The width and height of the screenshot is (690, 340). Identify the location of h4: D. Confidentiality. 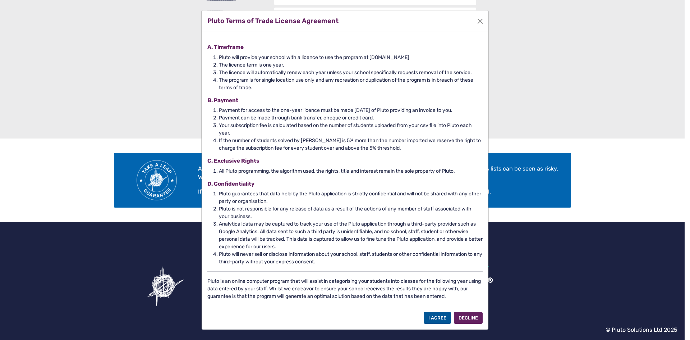
(345, 184).